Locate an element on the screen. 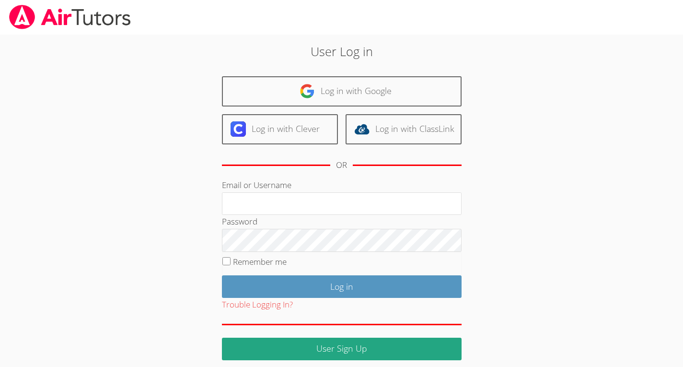 The height and width of the screenshot is (367, 683). img: airtutors_banner-c4298cdbf04f3fff15de1276eac7730deb9818008684d7c2e4769d2f7ddbe033.png is located at coordinates (70, 17).